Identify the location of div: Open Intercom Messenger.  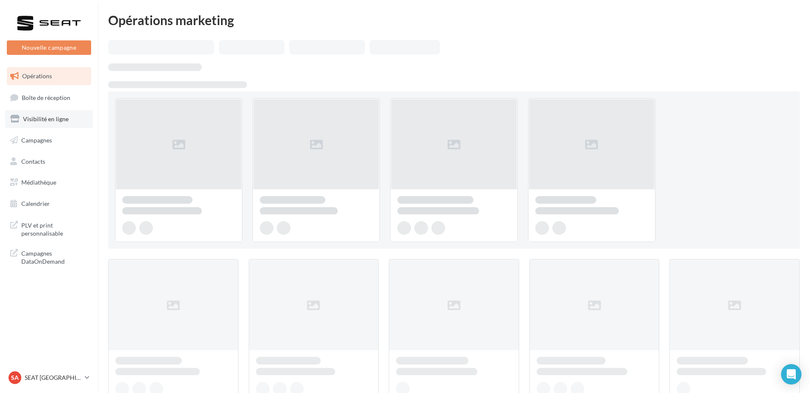
(791, 375).